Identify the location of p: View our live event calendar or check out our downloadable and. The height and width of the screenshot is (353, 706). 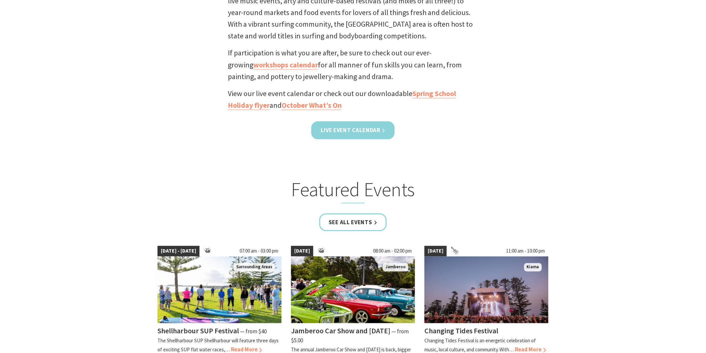
(353, 99).